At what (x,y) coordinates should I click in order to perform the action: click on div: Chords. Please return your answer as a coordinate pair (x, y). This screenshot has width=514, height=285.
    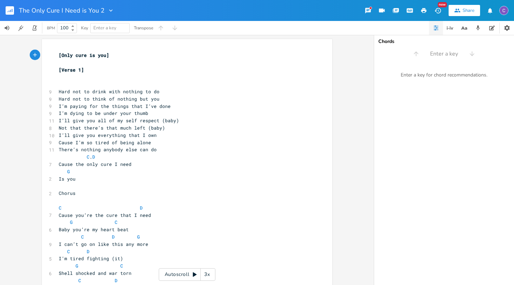
    Looking at the image, I should click on (444, 42).